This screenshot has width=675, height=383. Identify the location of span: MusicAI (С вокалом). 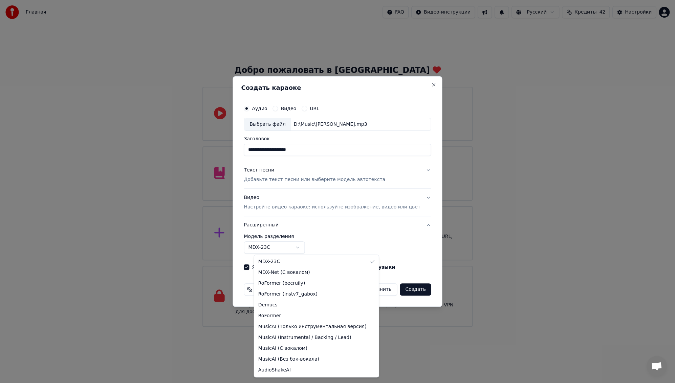
(283, 348).